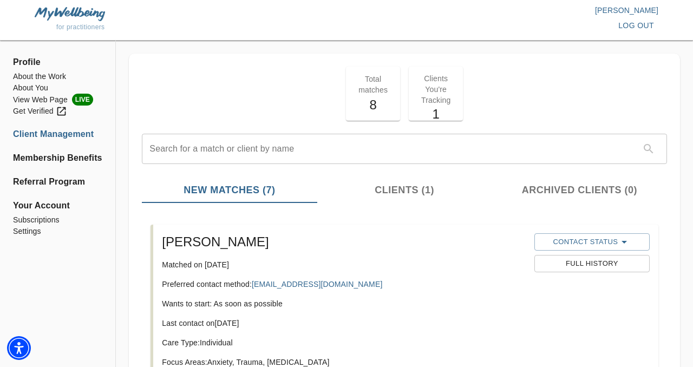  What do you see at coordinates (57, 206) in the screenshot?
I see `span: Your Account` at bounding box center [57, 206].